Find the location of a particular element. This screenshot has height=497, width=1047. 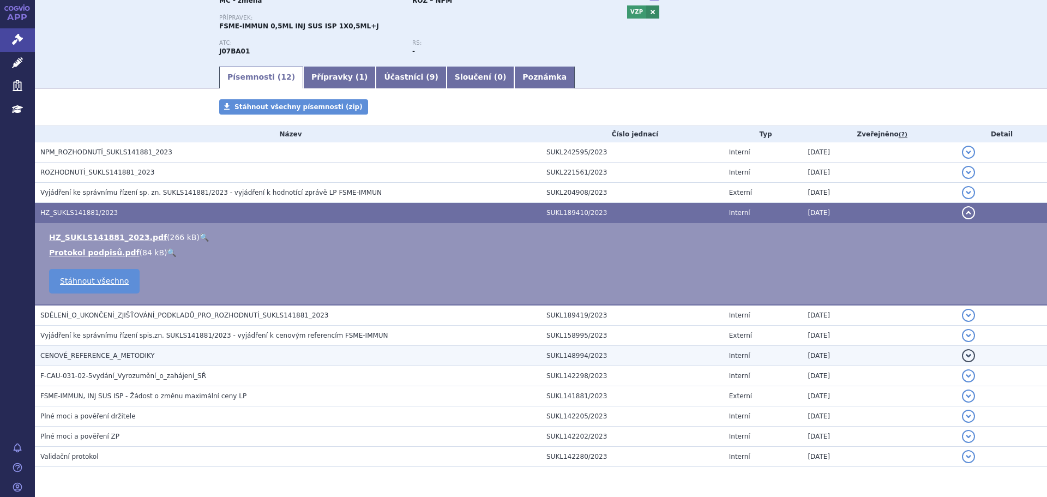

span: FSME-IMMUN, INJ SUS ISP - Žádost o změnu maximální ceny LP is located at coordinates (143, 396).